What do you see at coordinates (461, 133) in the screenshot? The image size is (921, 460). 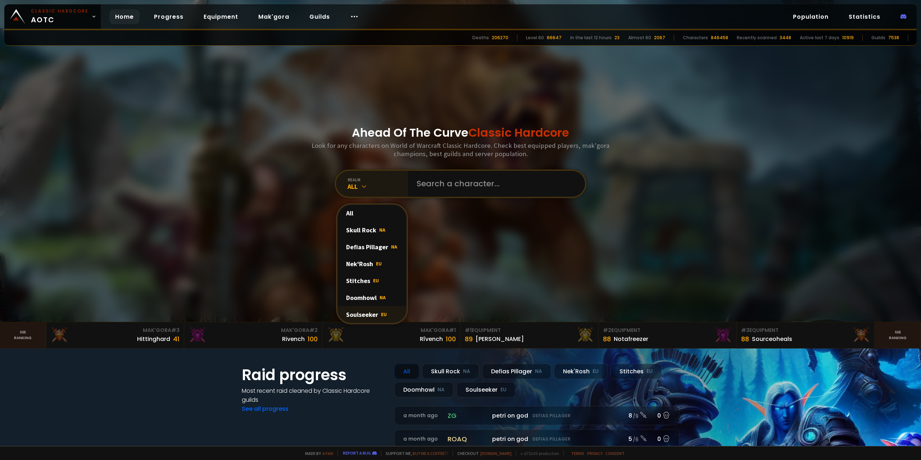 I see `h1: Ahead Of The Curve` at bounding box center [461, 133].